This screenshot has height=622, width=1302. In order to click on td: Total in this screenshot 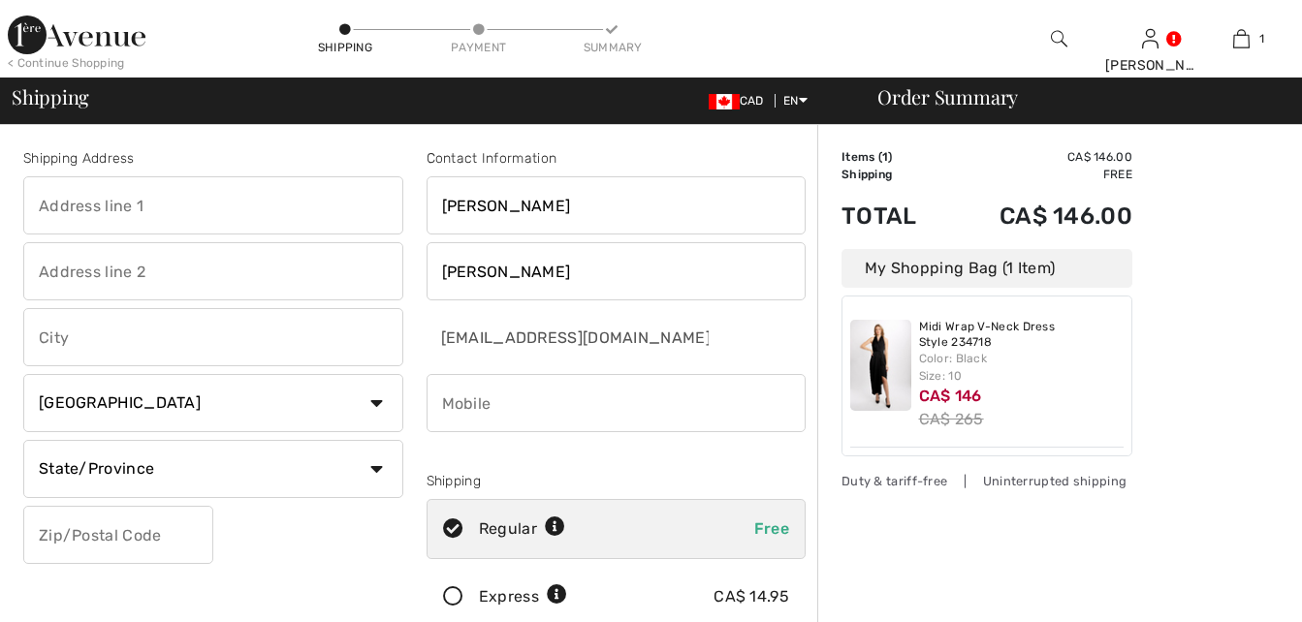, I will do `click(894, 216)`.